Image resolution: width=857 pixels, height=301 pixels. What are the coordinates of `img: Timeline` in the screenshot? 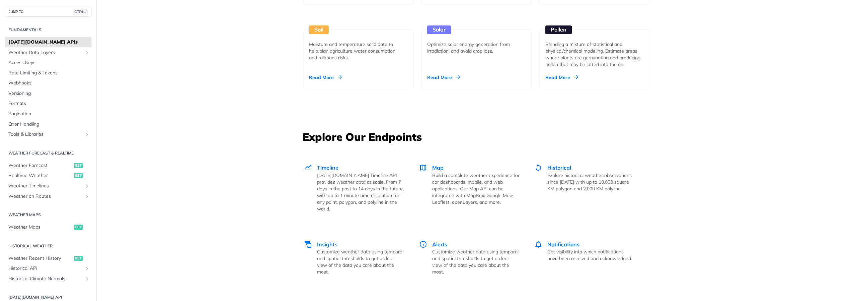 It's located at (308, 167).